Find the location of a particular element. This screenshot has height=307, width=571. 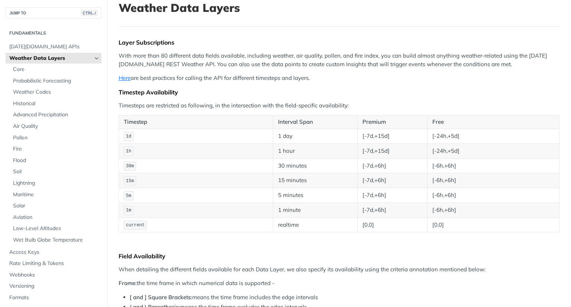

span: Air Quality is located at coordinates (56, 126).